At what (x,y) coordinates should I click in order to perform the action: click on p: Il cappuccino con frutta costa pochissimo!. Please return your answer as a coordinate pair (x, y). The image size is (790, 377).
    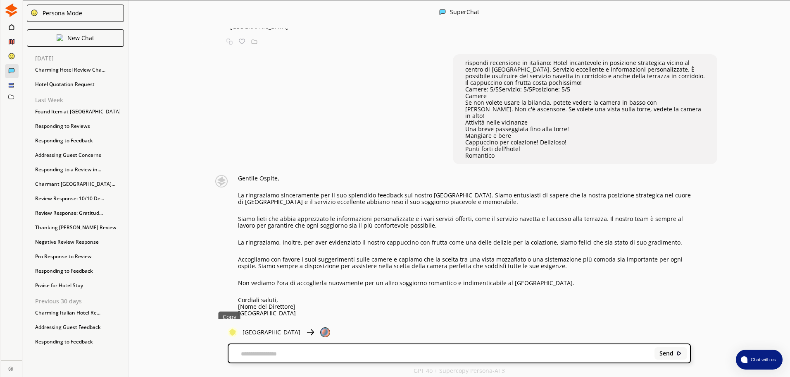
    Looking at the image, I should click on (585, 83).